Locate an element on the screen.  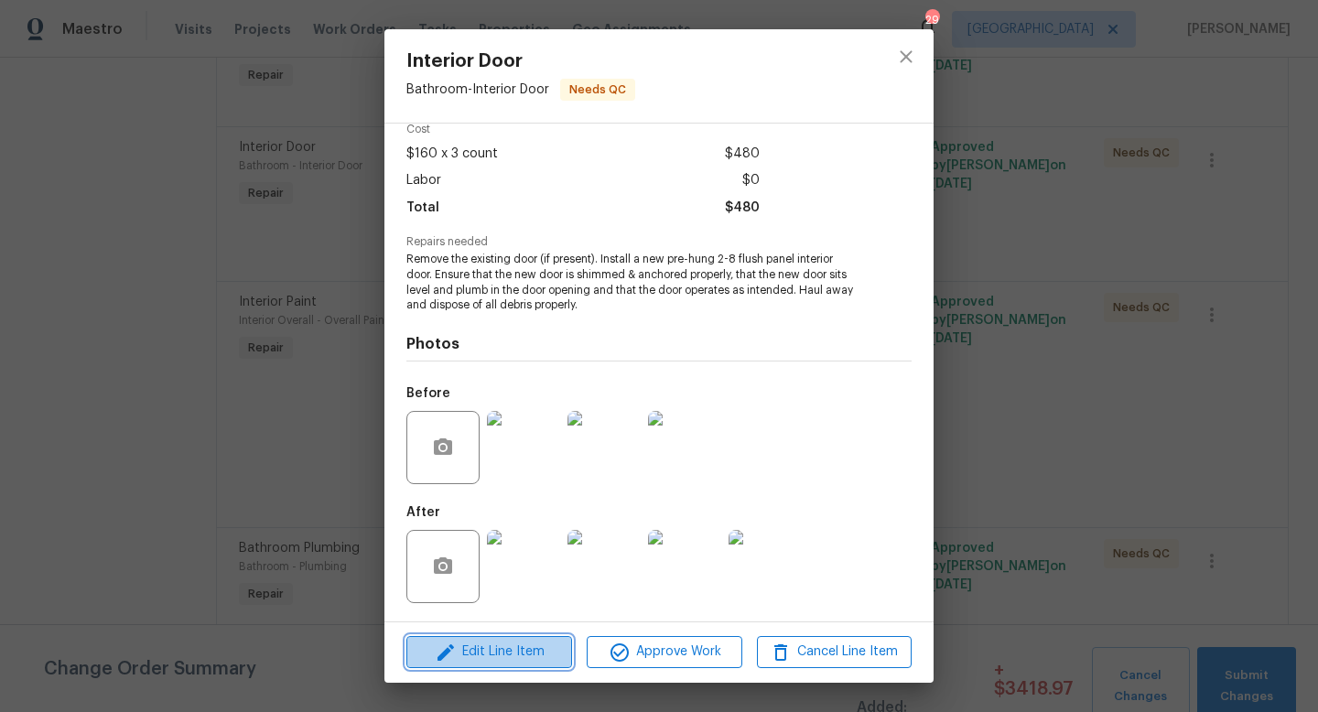
button: close is located at coordinates (906, 57).